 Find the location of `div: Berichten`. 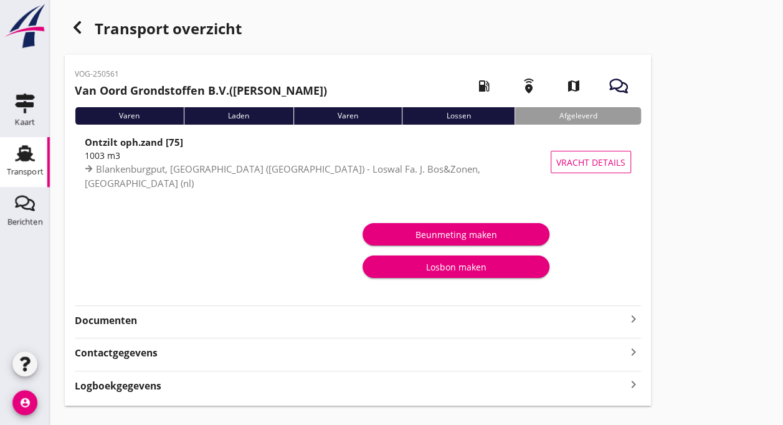

div: Berichten is located at coordinates (25, 221).